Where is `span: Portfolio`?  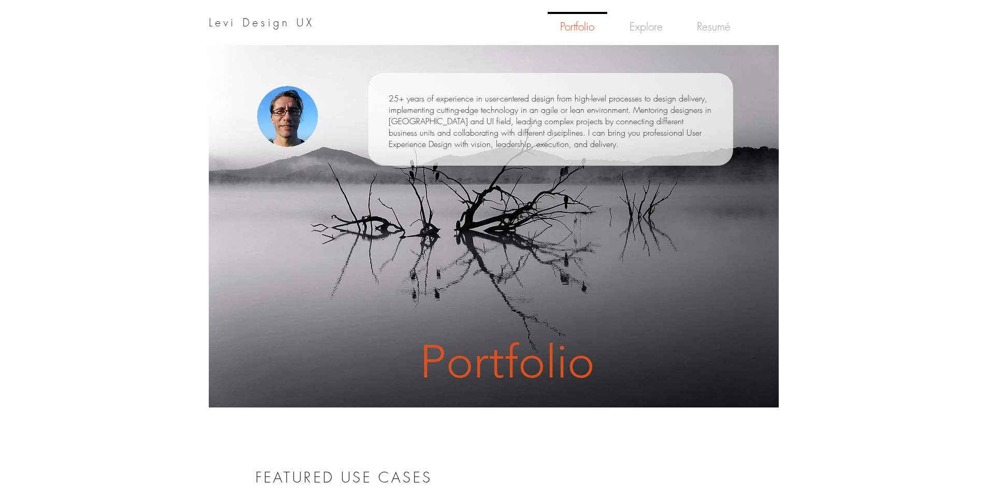 span: Portfolio is located at coordinates (507, 362).